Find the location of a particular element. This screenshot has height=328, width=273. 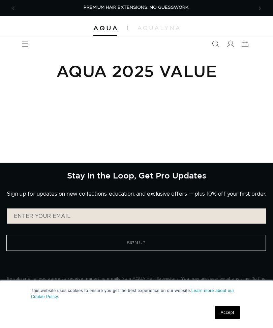

a: Accept is located at coordinates (227, 312).